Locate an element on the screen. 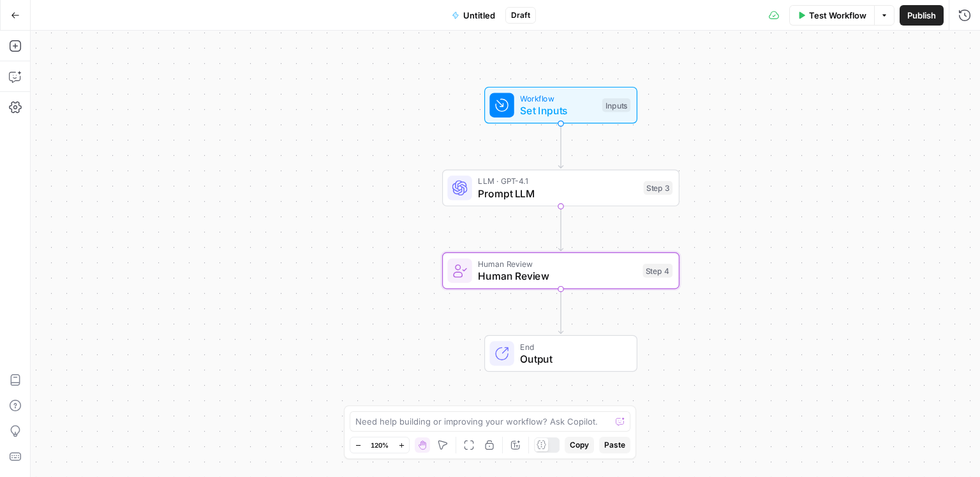  div: LLM · GPT-4.1Prompt LLMStep 3 is located at coordinates (561, 188).